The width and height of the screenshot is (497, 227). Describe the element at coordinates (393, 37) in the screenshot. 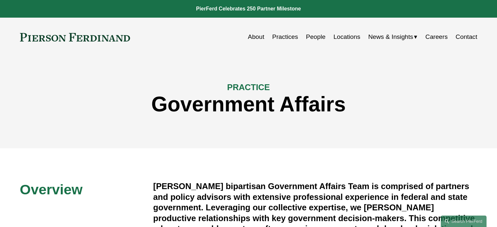

I see `a: folder dropdown` at that location.